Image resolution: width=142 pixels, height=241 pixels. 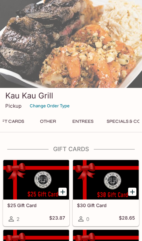 I want to click on a: $30 Gift Card0$28.65, so click(x=105, y=193).